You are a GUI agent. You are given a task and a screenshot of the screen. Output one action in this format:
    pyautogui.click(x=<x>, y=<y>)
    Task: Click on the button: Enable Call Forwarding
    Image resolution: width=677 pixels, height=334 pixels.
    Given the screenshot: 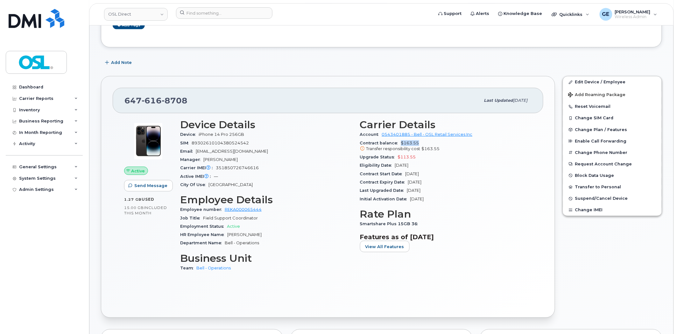 What is the action you would take?
    pyautogui.click(x=612, y=141)
    